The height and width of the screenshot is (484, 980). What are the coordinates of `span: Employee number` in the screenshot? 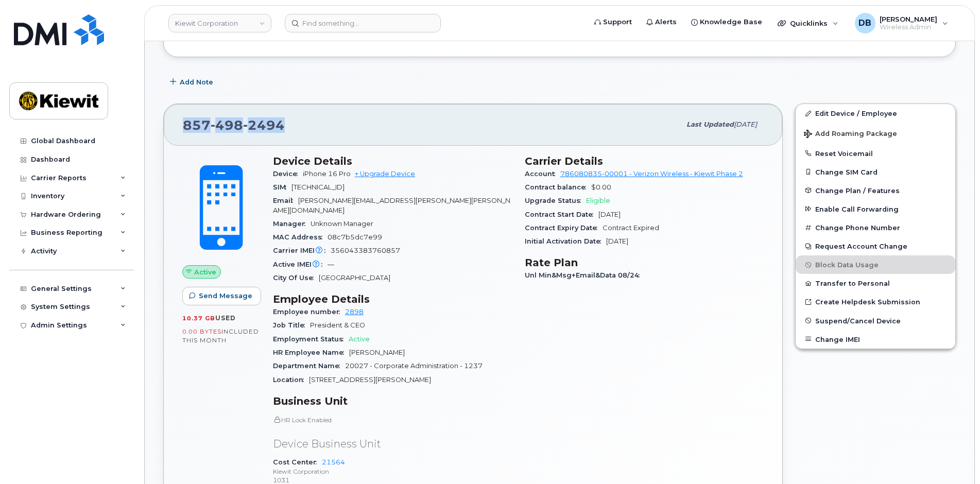 It's located at (309, 312).